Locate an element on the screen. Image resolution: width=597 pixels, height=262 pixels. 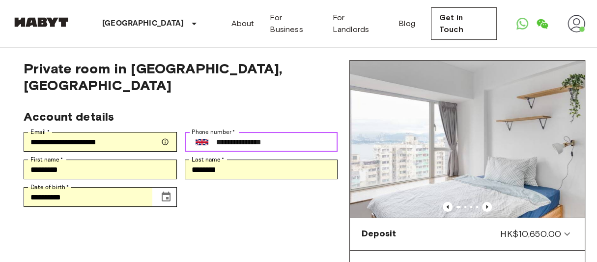
span: Account details is located at coordinates (69, 116).